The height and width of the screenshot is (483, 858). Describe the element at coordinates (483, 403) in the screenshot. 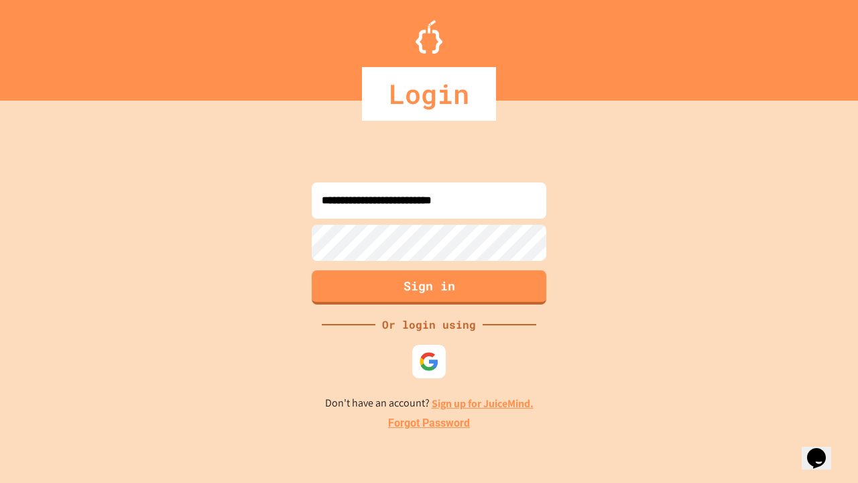

I see `a: Sign up for JuiceMind.` at that location.